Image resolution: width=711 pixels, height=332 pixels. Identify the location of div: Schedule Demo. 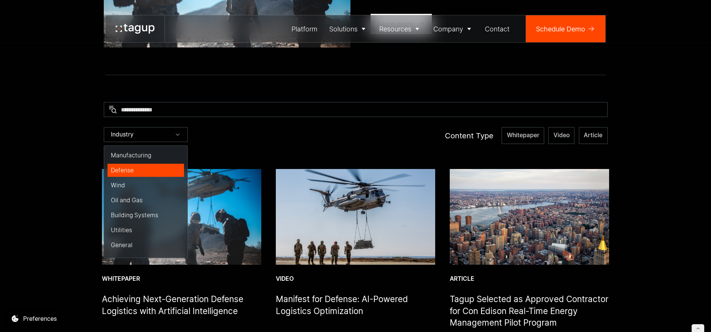
(561, 29).